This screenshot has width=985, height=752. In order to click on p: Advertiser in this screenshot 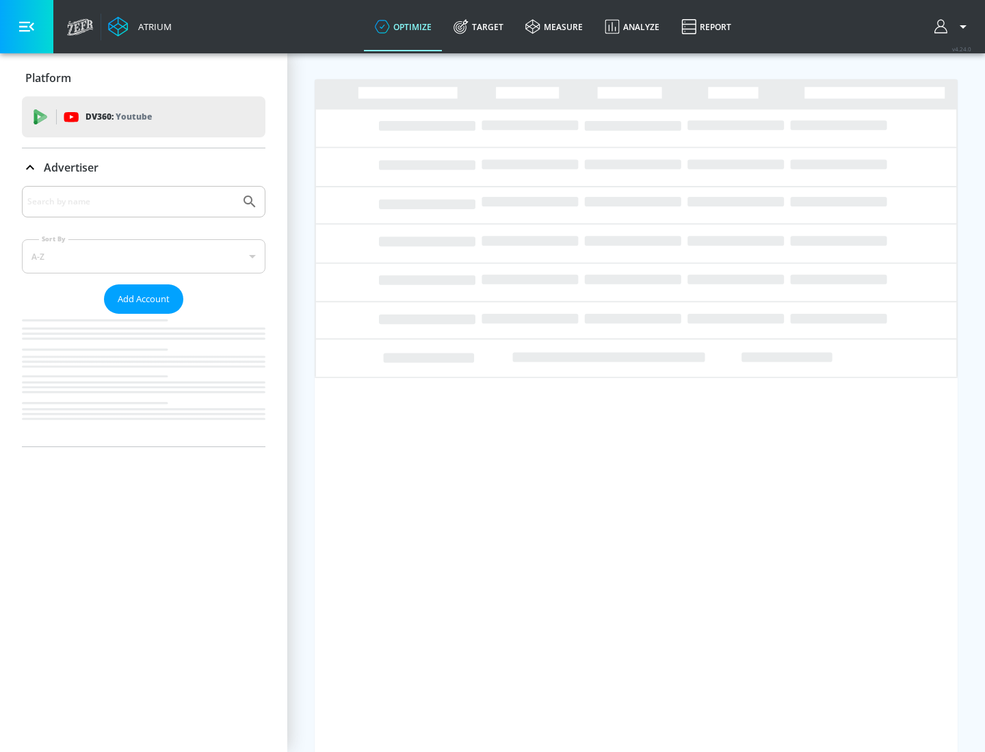, I will do `click(71, 168)`.